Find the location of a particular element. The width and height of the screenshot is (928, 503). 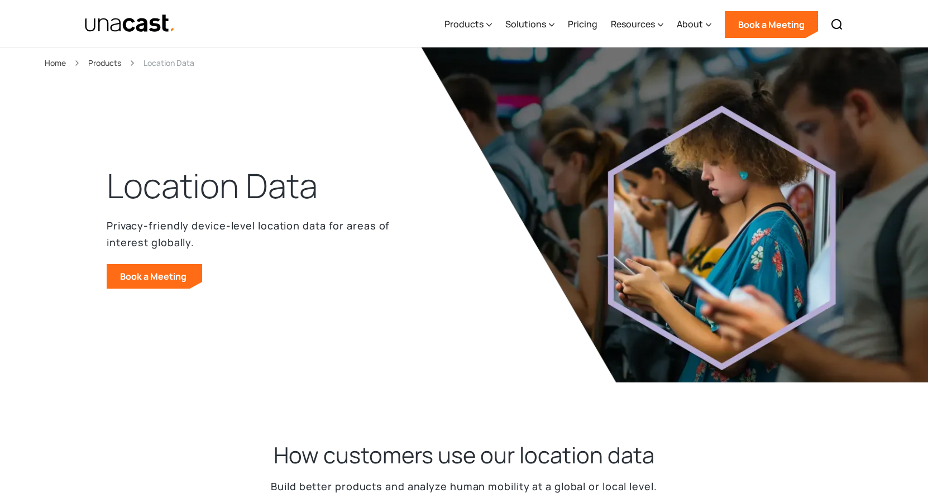

h1: Location Data is located at coordinates (212, 186).